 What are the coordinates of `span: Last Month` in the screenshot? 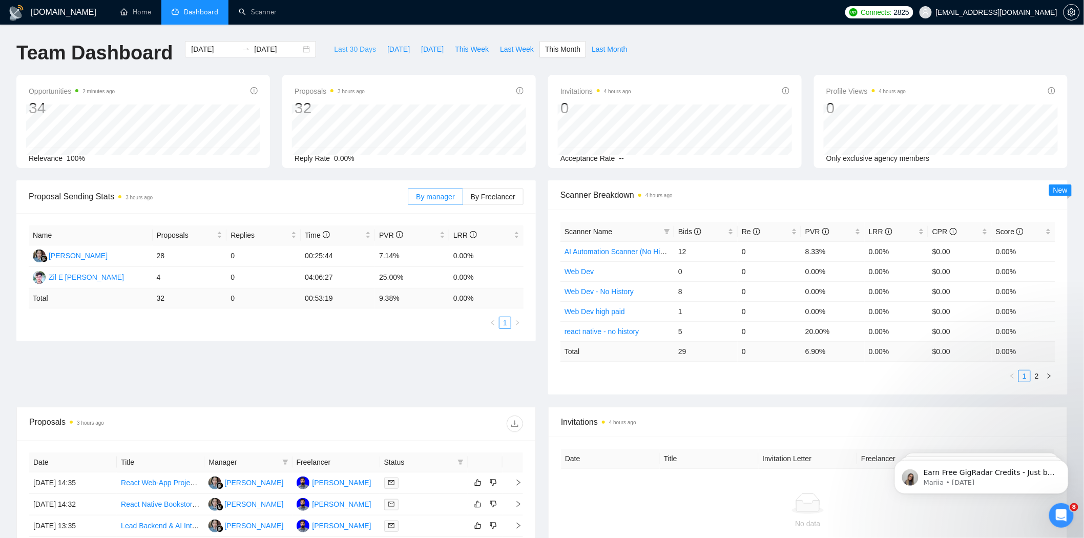 It's located at (609, 49).